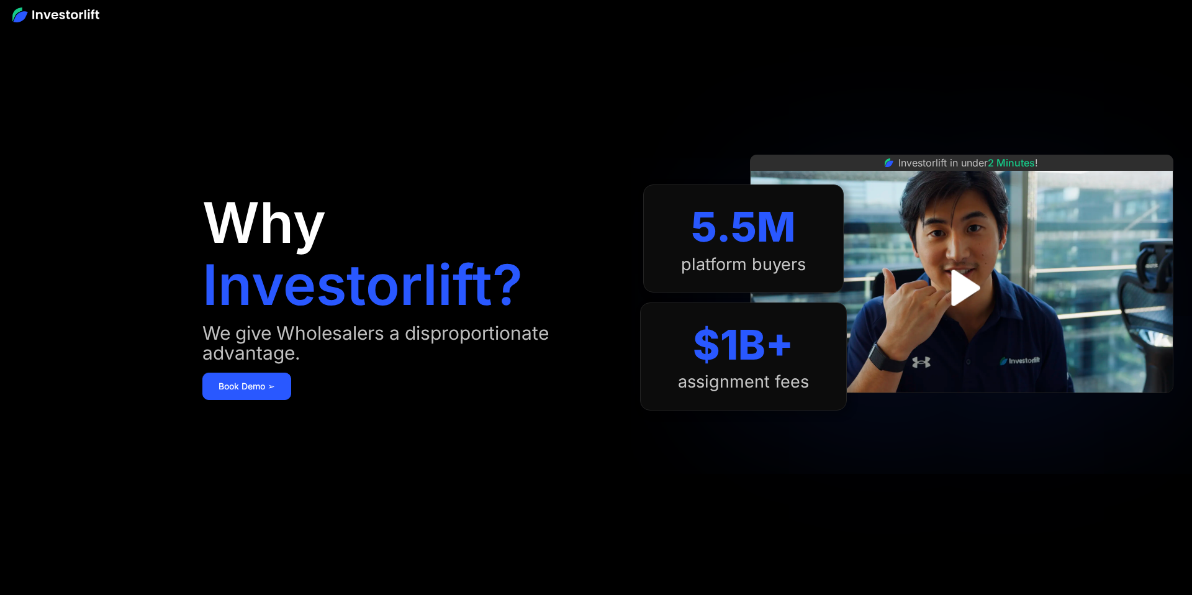  What do you see at coordinates (743, 227) in the screenshot?
I see `div: 5.5M` at bounding box center [743, 227].